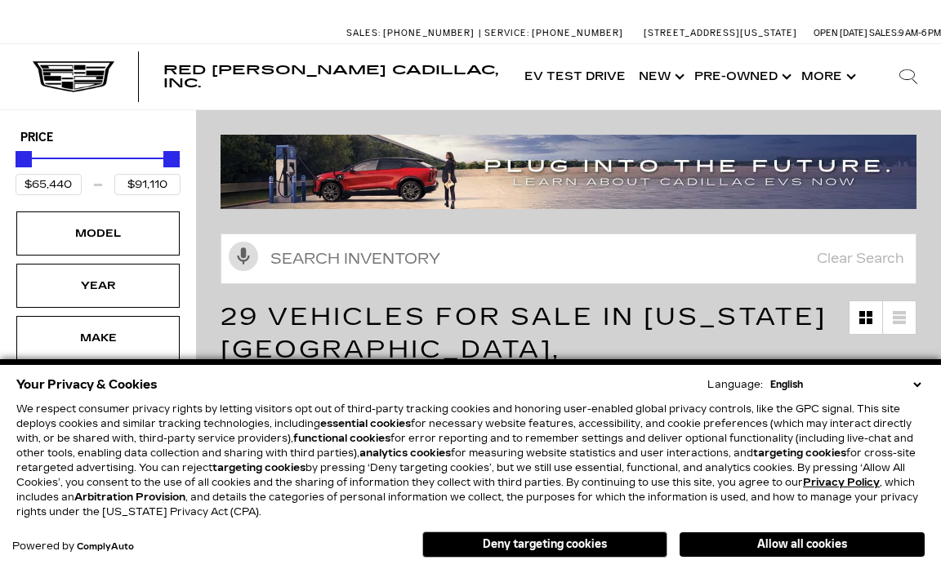  I want to click on strong: analytics cookies, so click(405, 453).